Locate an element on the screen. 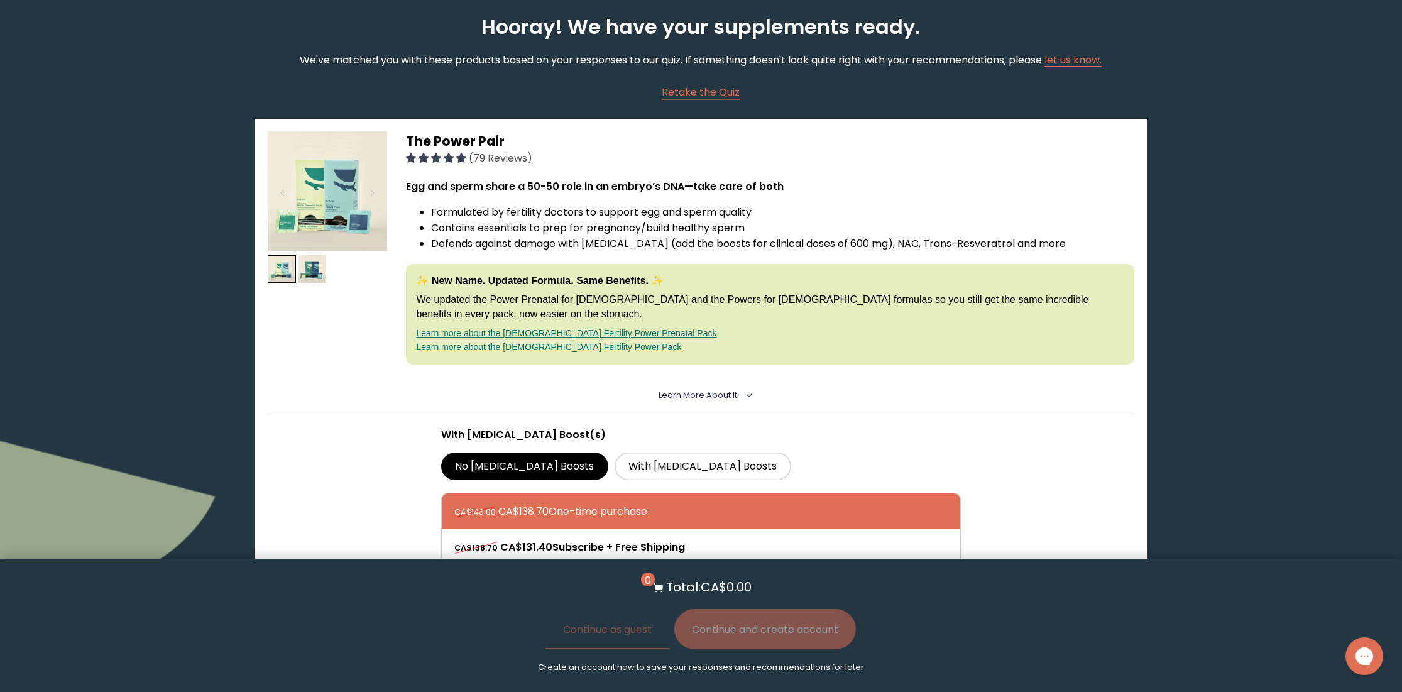  strong: ✨ New Name. Updated Formula. Same Benefits. ✨ is located at coordinates (540, 280).